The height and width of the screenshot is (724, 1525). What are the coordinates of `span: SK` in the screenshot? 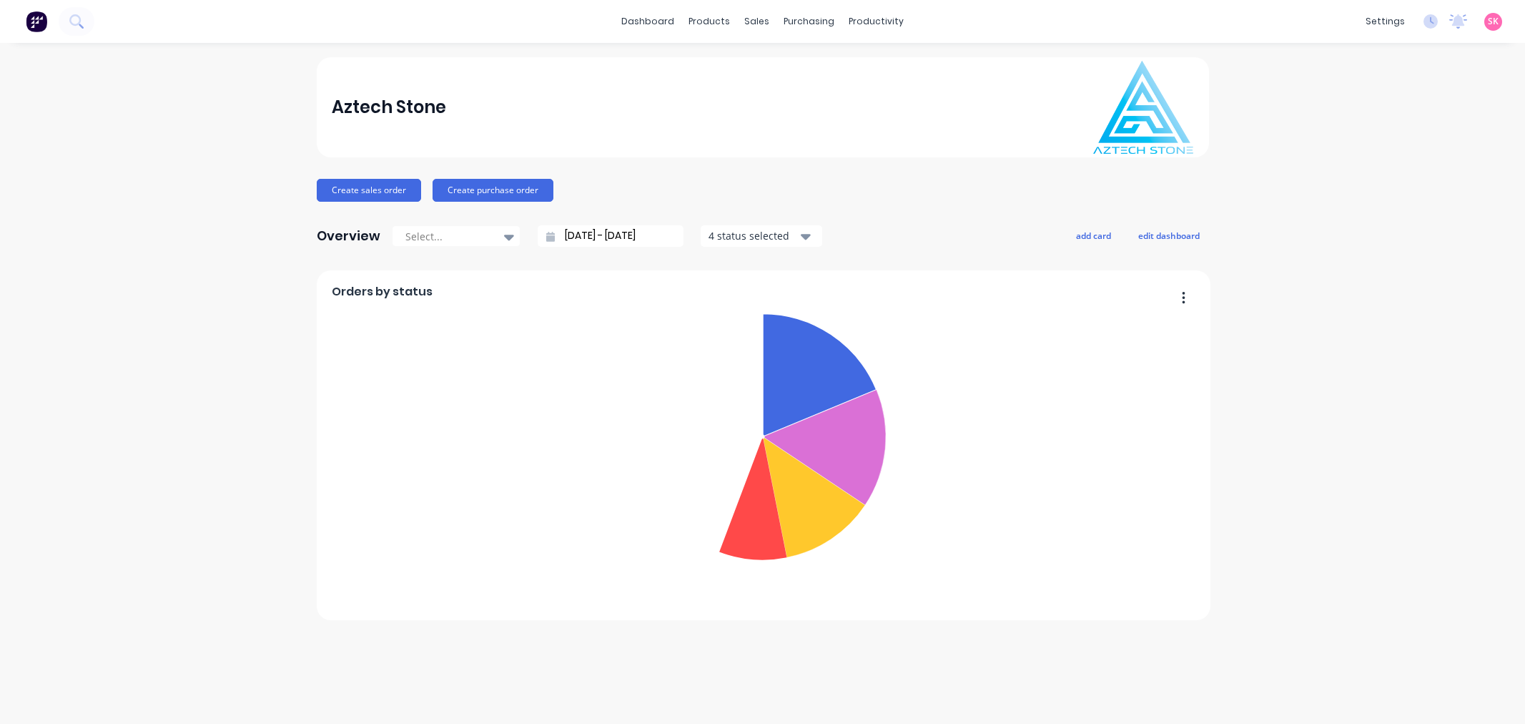 It's located at (1493, 21).